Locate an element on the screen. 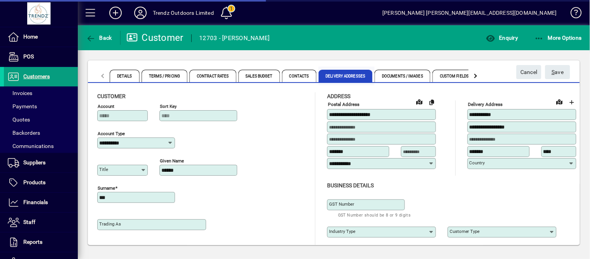 The height and width of the screenshot is (259, 590). span: Quotes is located at coordinates (19, 120).